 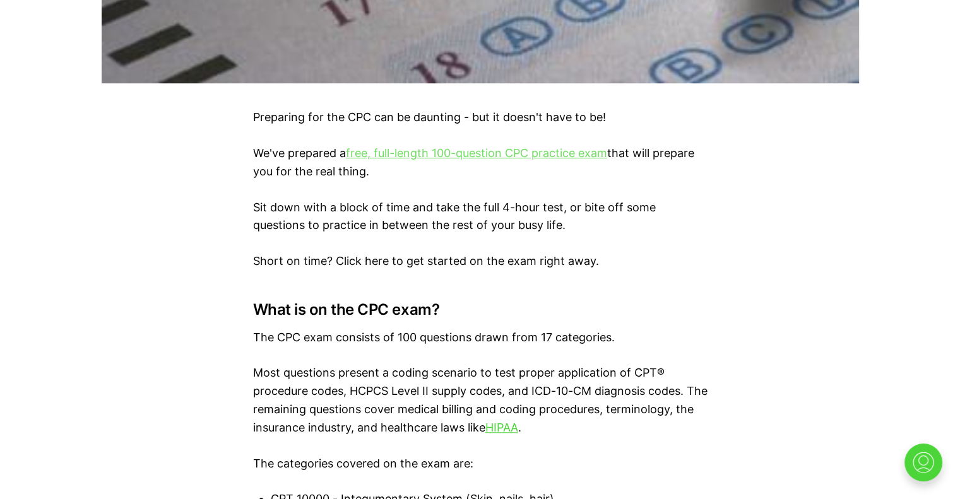 I want to click on p: Preparing for the CPC can be daunting - but it doesn't have to be!, so click(x=480, y=117).